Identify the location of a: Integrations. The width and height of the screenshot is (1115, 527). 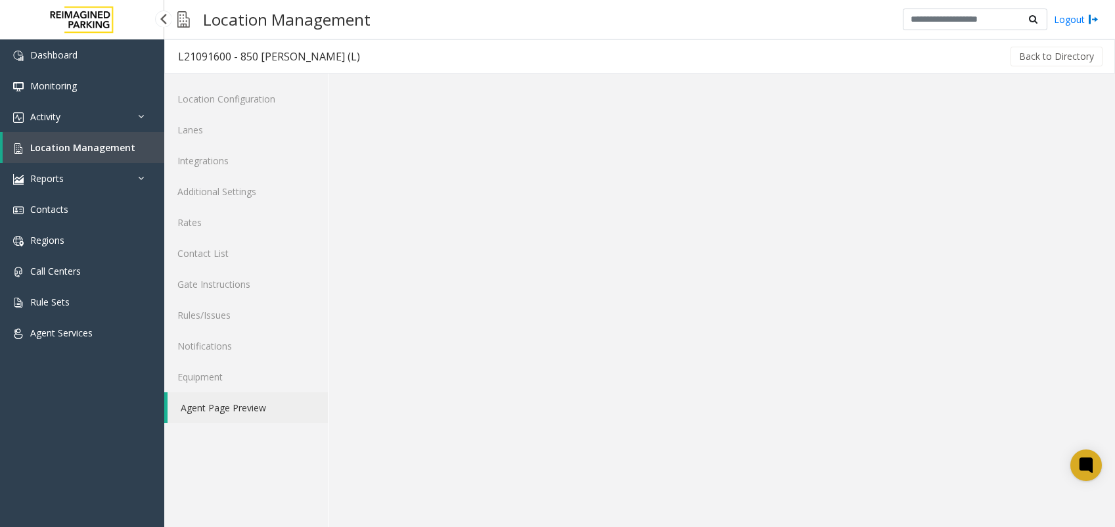
(246, 160).